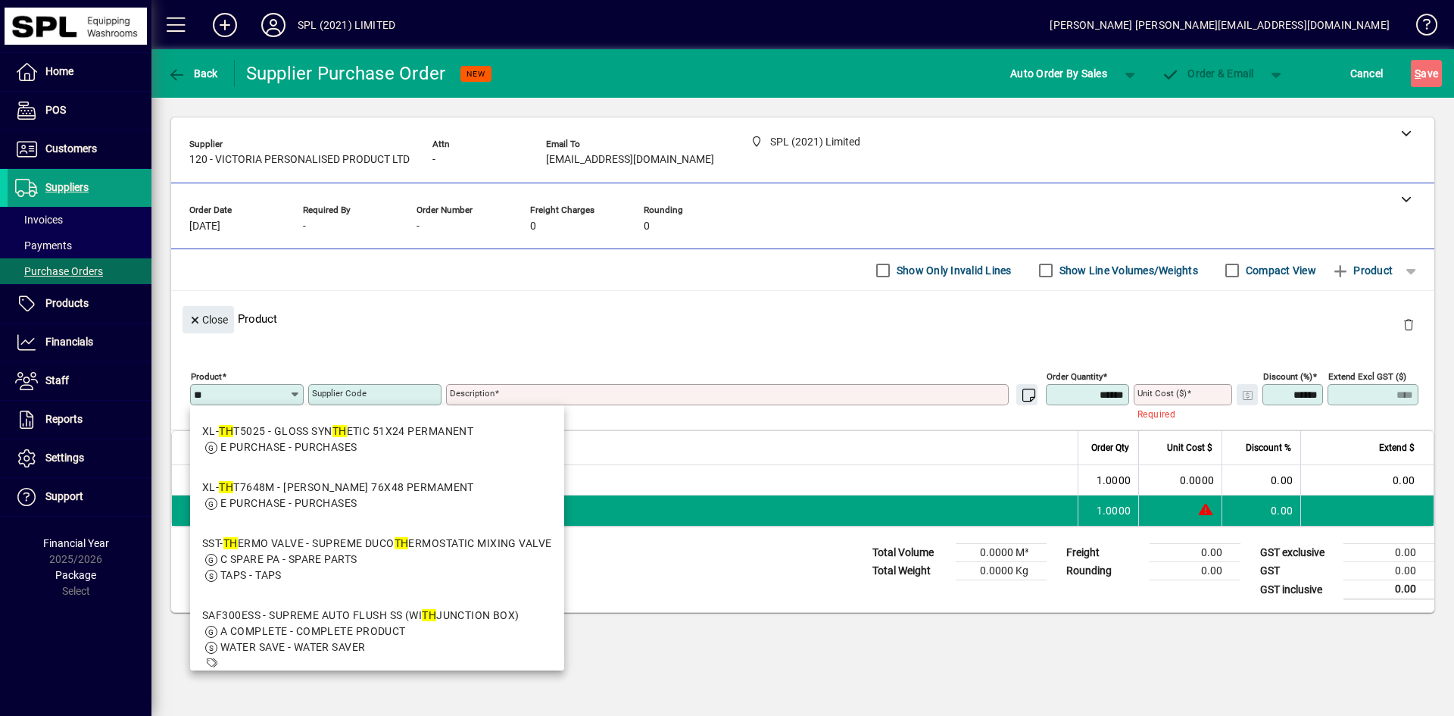 The width and height of the screenshot is (1454, 716). I want to click on button: Auto Order By Sales, so click(1059, 73).